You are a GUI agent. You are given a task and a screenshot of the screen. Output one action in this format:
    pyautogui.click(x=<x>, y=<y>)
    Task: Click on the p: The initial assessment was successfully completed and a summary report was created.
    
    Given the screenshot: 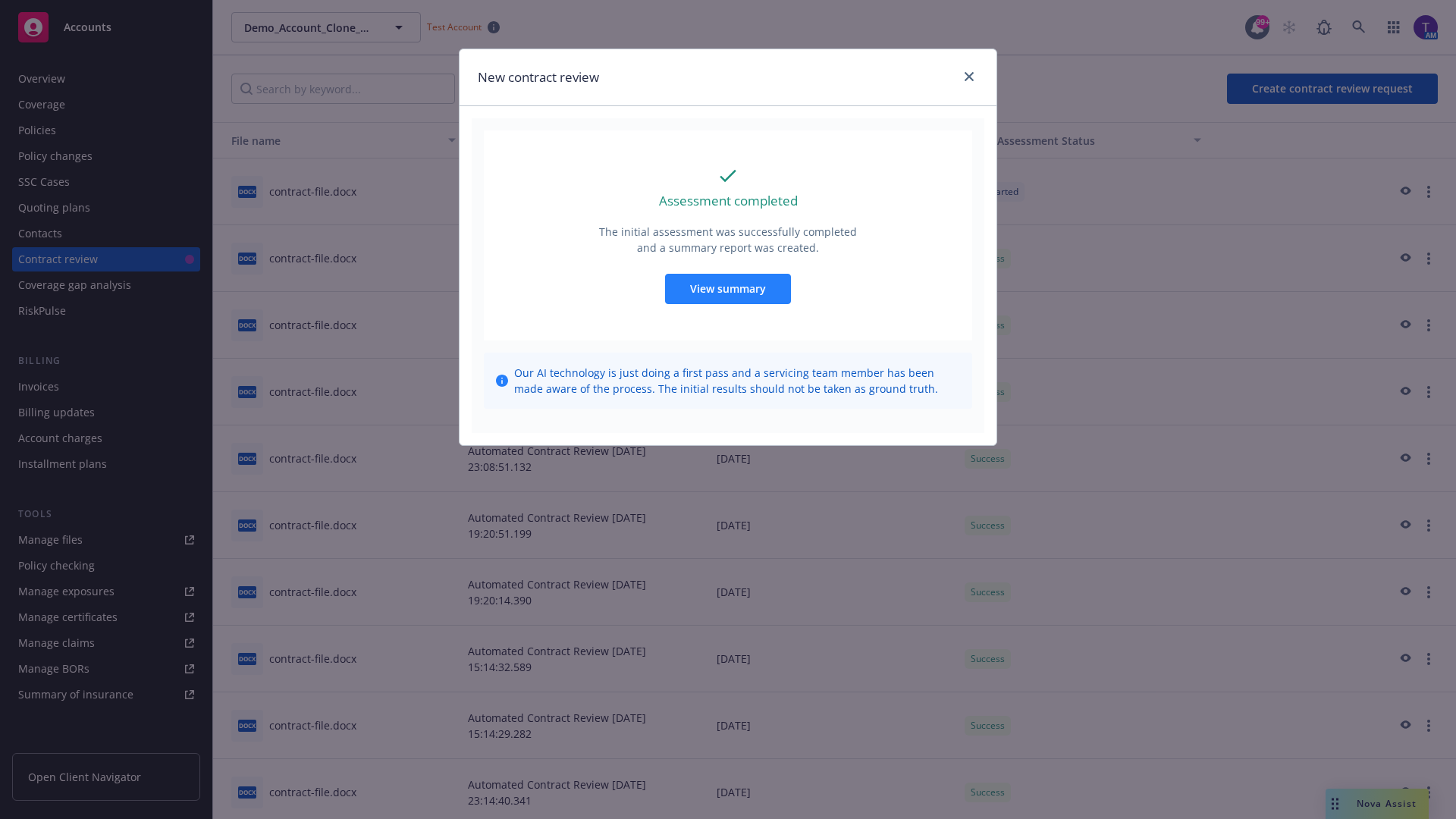 What is the action you would take?
    pyautogui.click(x=728, y=240)
    